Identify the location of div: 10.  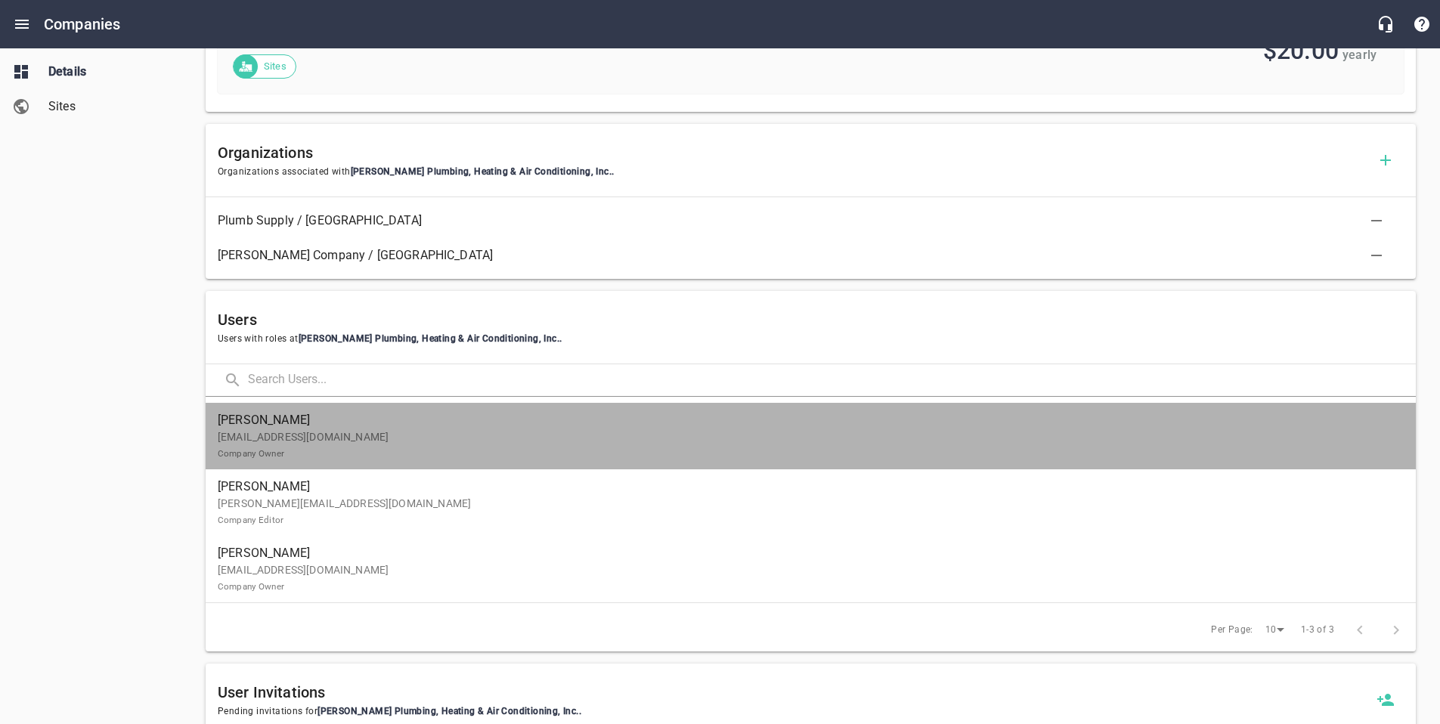
(1275, 630).